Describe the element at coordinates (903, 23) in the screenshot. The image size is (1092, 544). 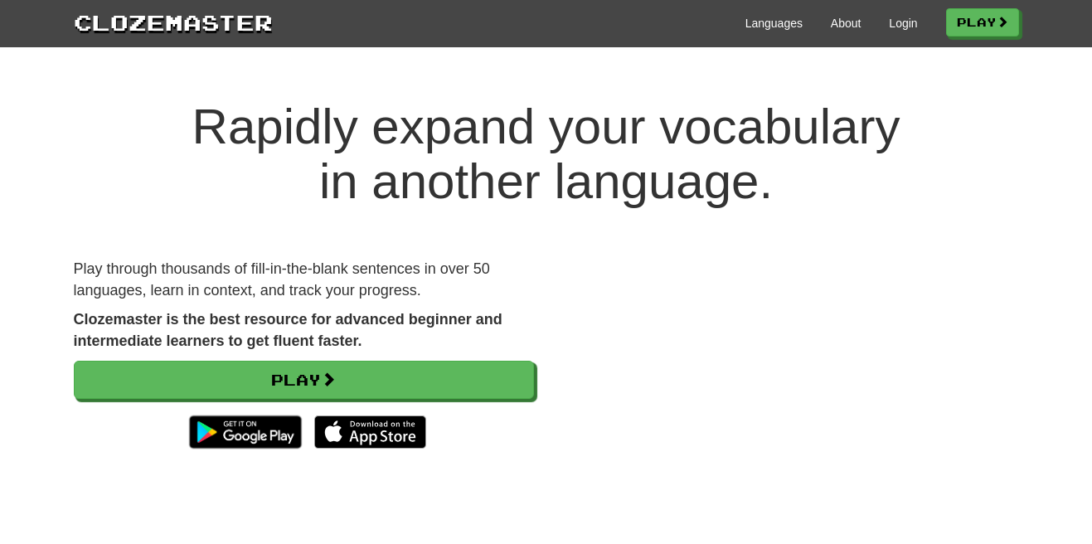
I see `a: Login` at that location.